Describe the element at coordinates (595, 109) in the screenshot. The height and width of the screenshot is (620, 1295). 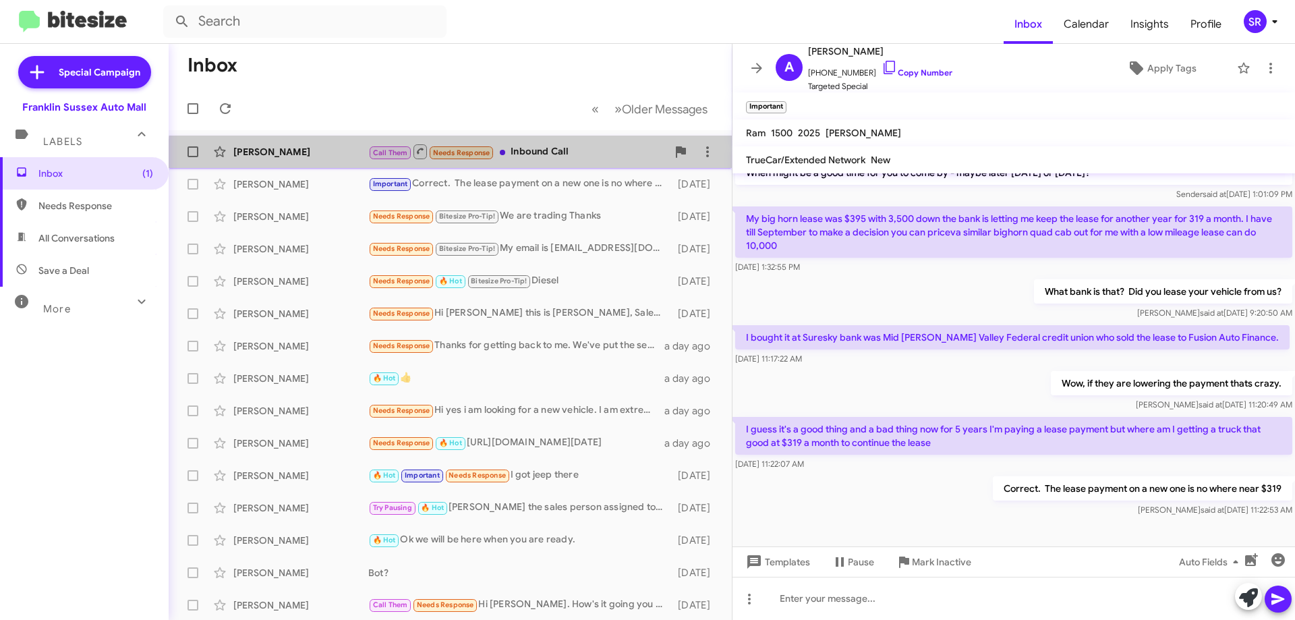
I see `button: Previous` at that location.